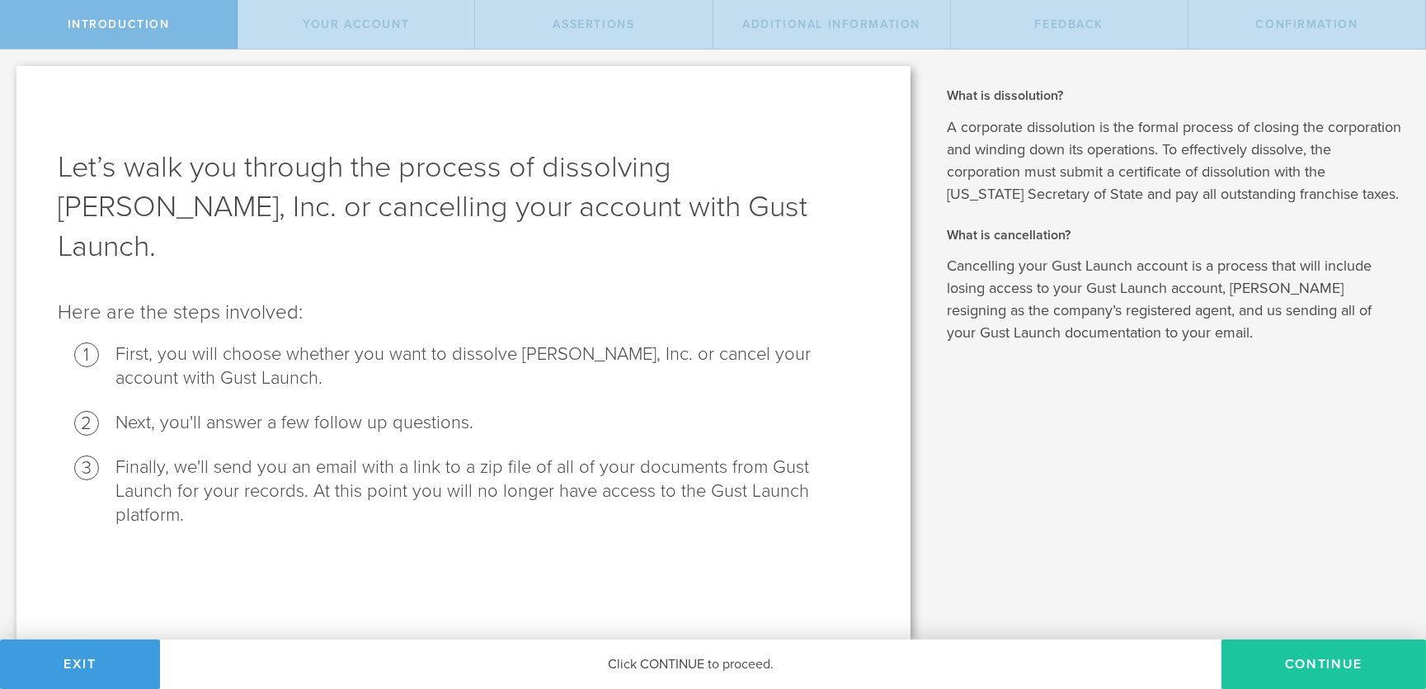  I want to click on li: Finally, we'll send you an email with a link to a zip file of all of your documents from Gust Lau..., so click(492, 491).